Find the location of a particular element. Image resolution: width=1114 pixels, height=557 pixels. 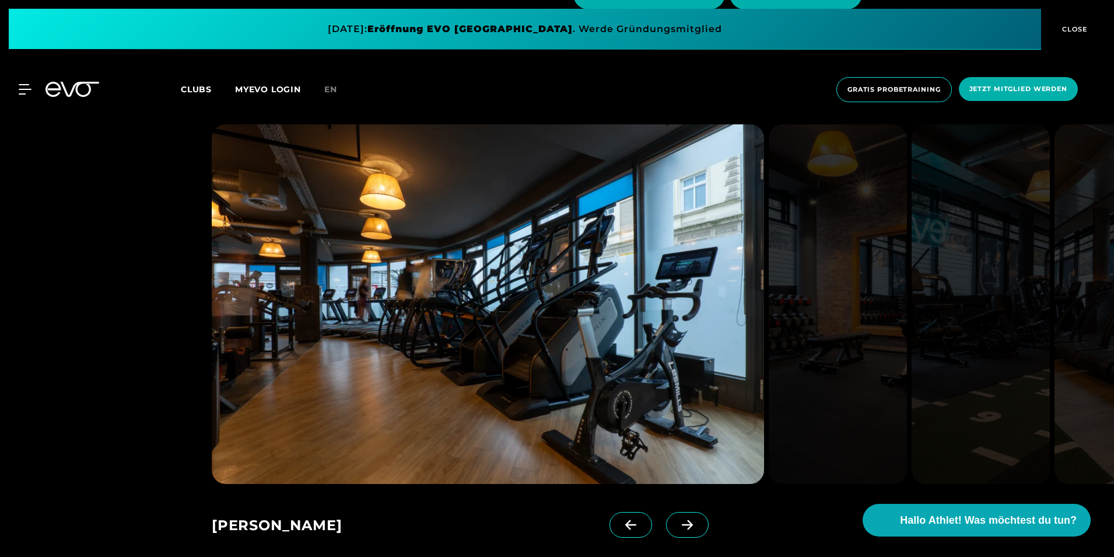

a: en is located at coordinates (338, 89).